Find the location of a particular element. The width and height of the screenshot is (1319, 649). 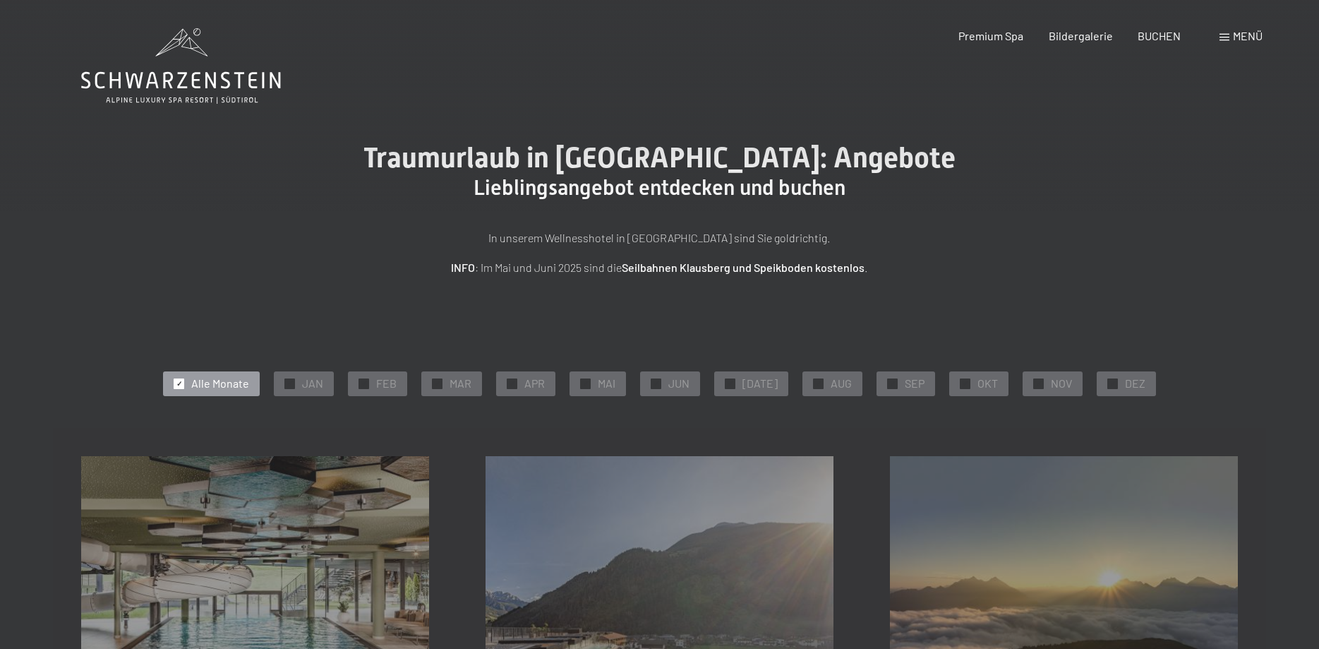

span: MAR is located at coordinates (460, 383).